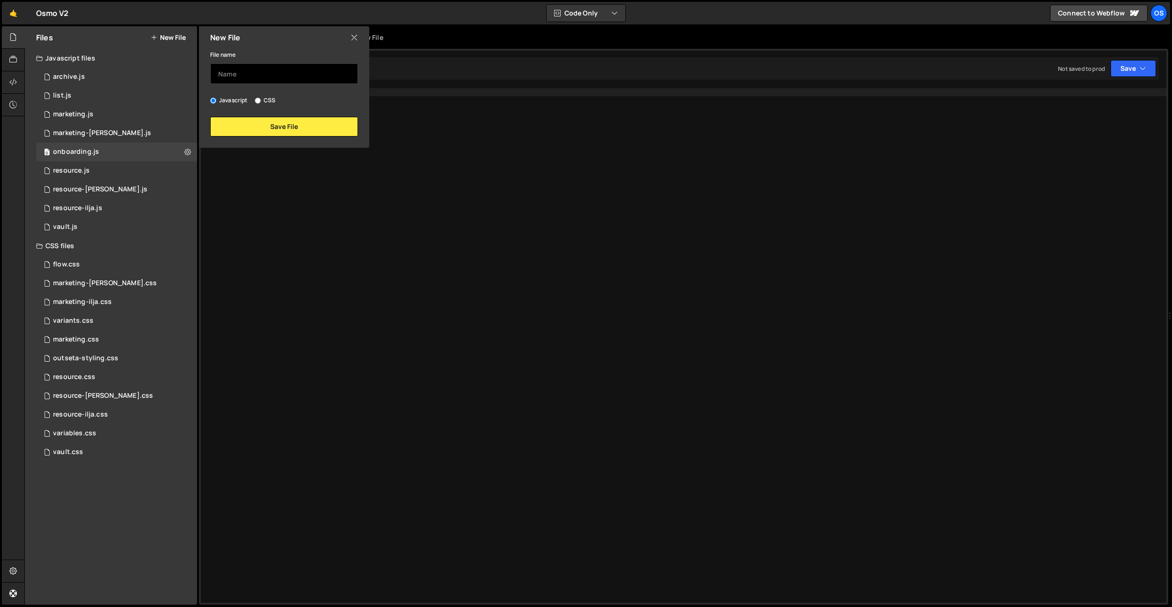 The image size is (1172, 607). I want to click on input: Javascript, so click(213, 100).